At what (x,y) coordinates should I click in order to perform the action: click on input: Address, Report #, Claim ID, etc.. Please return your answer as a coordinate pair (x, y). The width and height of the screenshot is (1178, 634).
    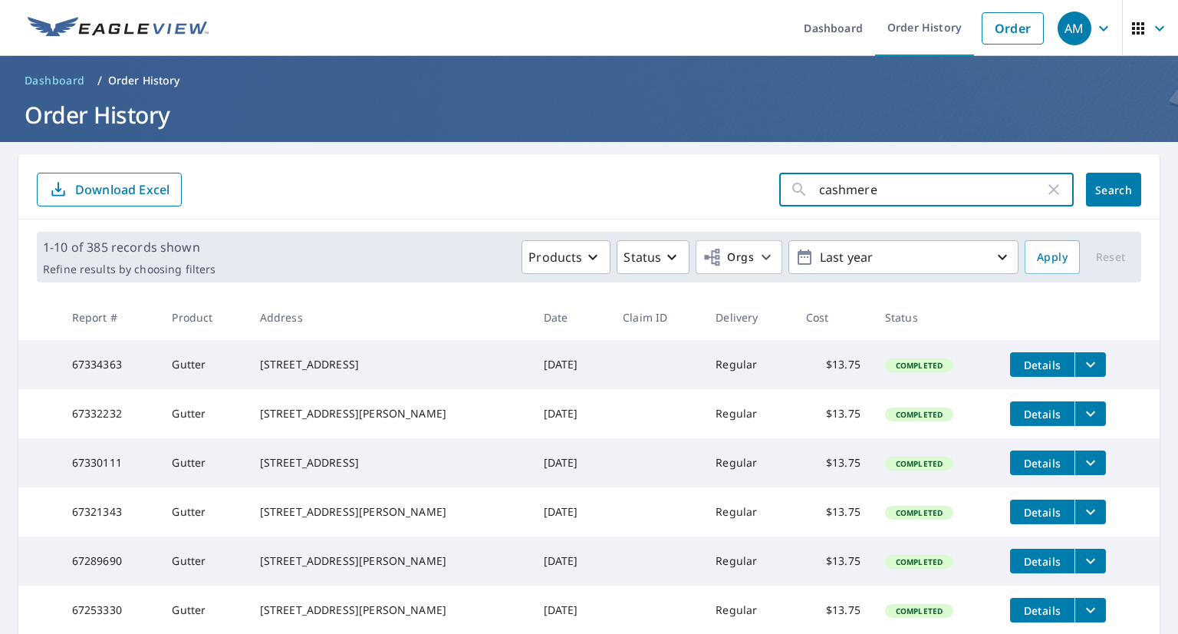
    Looking at the image, I should click on (932, 189).